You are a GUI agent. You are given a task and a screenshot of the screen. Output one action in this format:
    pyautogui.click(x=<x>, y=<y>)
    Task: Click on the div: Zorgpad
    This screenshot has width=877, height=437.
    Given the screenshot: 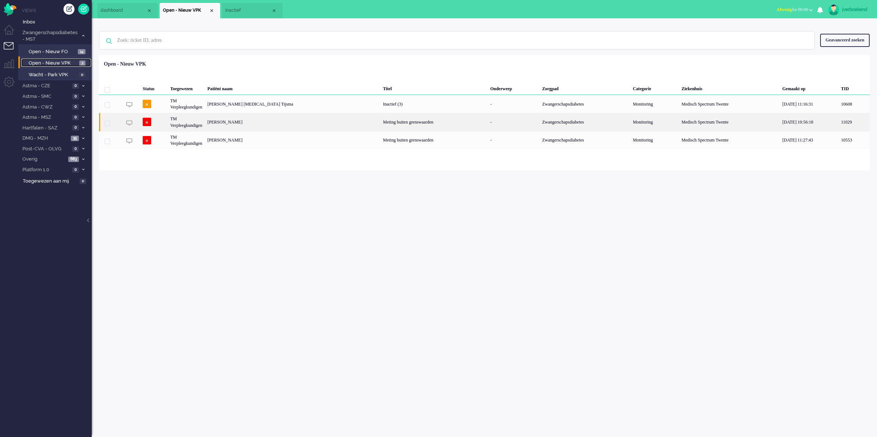 What is the action you would take?
    pyautogui.click(x=585, y=88)
    